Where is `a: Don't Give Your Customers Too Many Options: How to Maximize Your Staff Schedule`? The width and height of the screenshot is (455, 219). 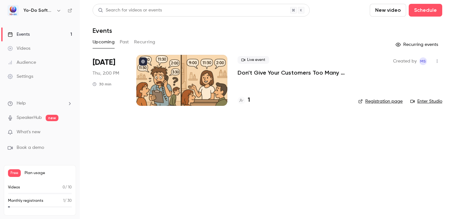 a: Don't Give Your Customers Too Many Options: How to Maximize Your Staff Schedule is located at coordinates (293, 73).